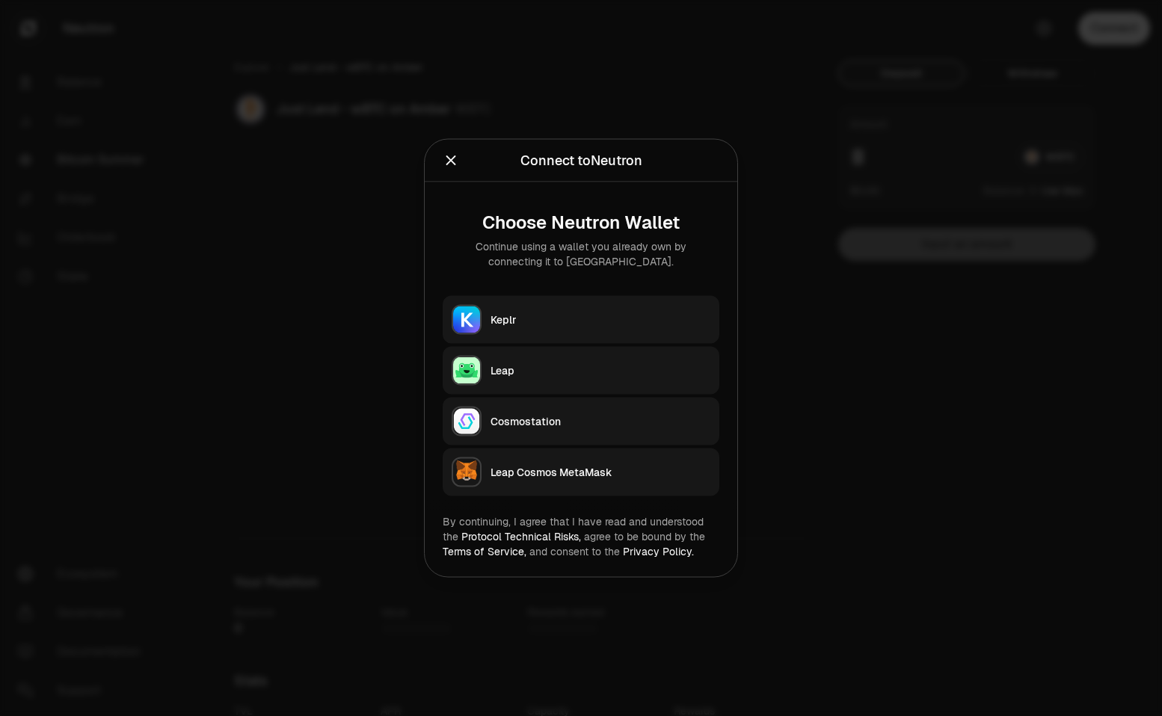 This screenshot has height=716, width=1162. What do you see at coordinates (581, 223) in the screenshot?
I see `div: Choose Neutron Wallet` at bounding box center [581, 223].